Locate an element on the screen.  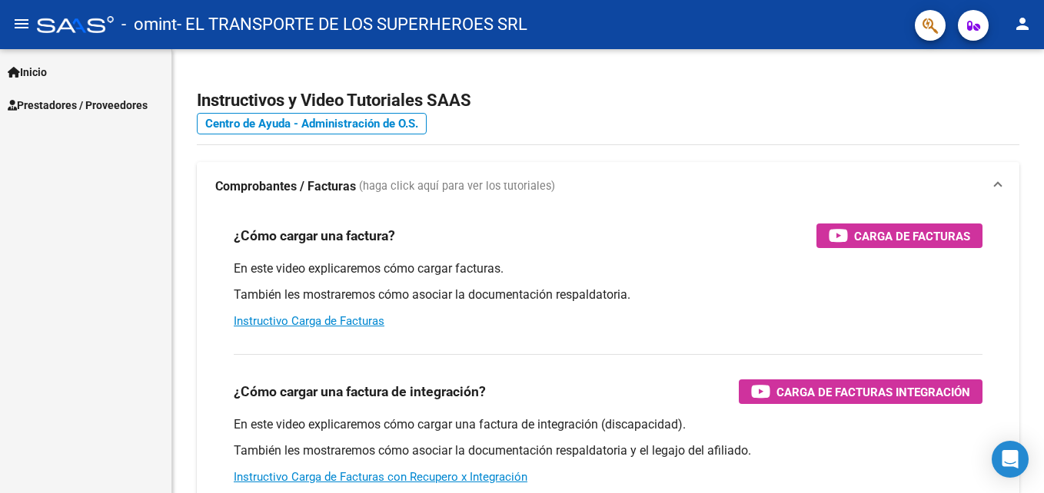
mat-icon: person is located at coordinates (1022, 24).